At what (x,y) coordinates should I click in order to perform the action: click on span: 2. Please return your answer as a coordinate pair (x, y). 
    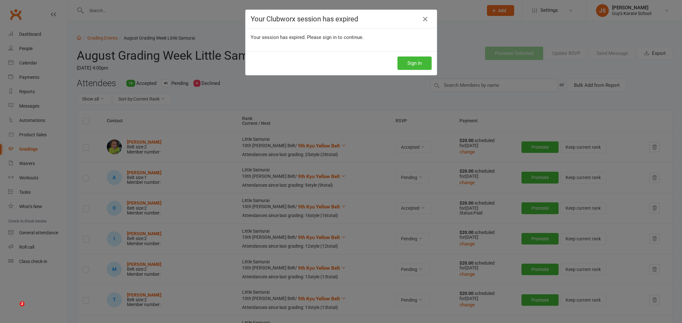
    Looking at the image, I should click on (22, 304).